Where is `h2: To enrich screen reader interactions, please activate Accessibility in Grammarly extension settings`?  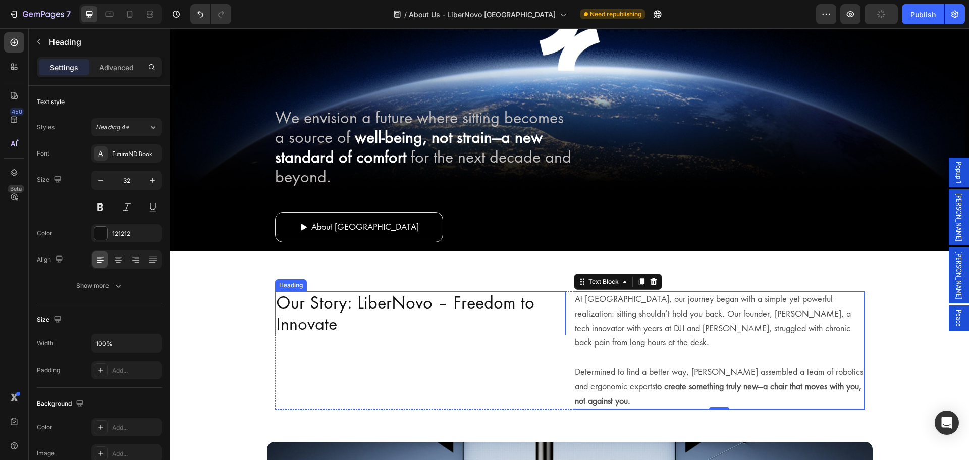
h2: To enrich screen reader interactions, please activate Accessibility in Grammarly extension settings is located at coordinates (250, 285).